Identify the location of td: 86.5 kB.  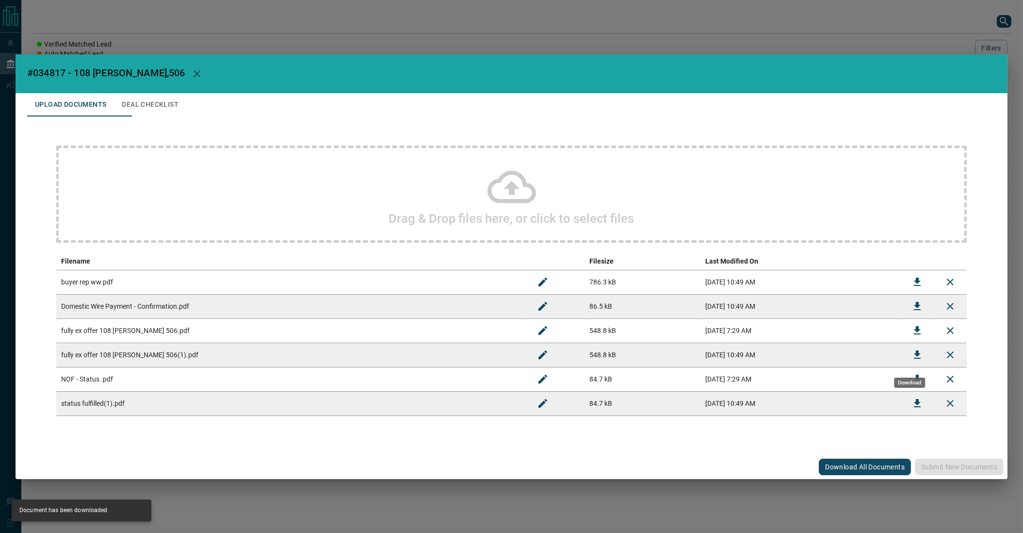
(643, 306).